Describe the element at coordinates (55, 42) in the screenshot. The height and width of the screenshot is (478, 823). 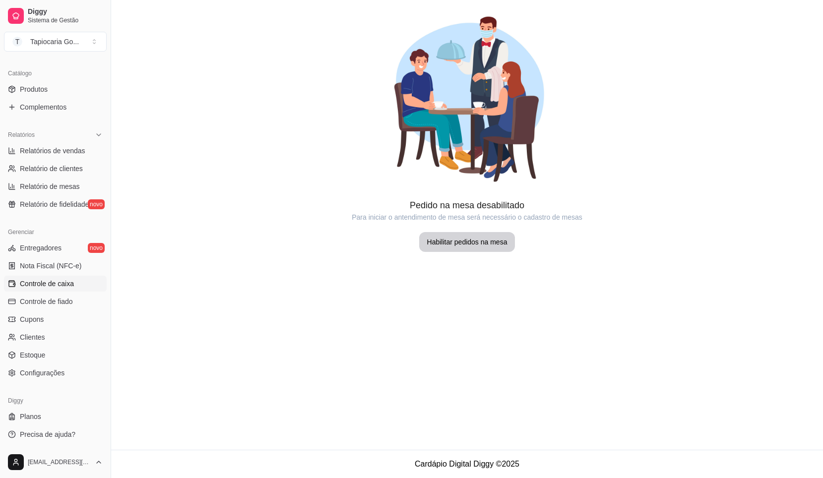
I see `div: Tapiocaria Go ...` at that location.